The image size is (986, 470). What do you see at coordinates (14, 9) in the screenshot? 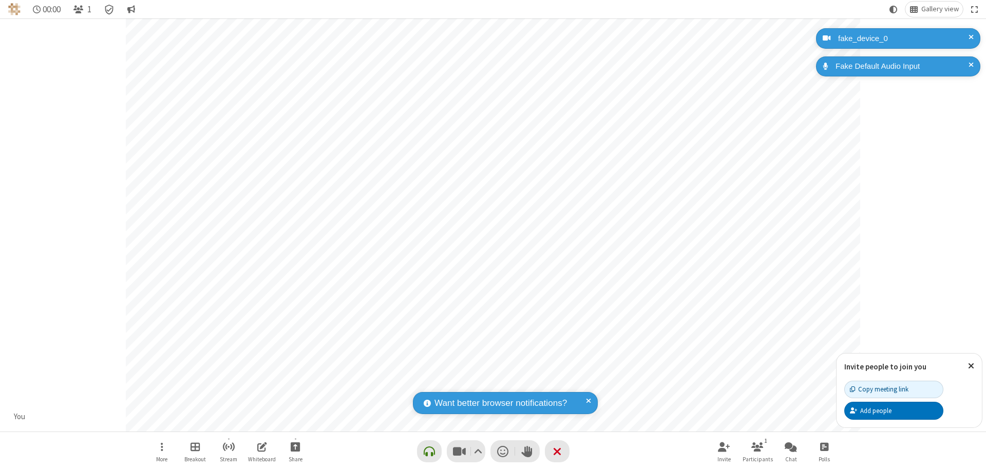
I see `img: QA Selenium DO NOT DELETE OR CHANGE` at bounding box center [14, 9].